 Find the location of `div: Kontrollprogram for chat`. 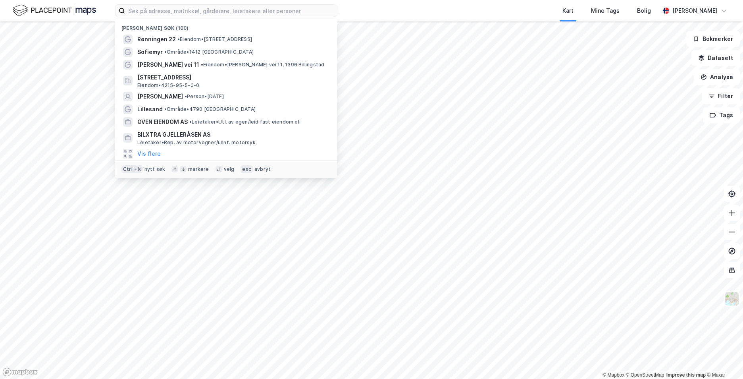

div: Kontrollprogram for chat is located at coordinates (724, 360).